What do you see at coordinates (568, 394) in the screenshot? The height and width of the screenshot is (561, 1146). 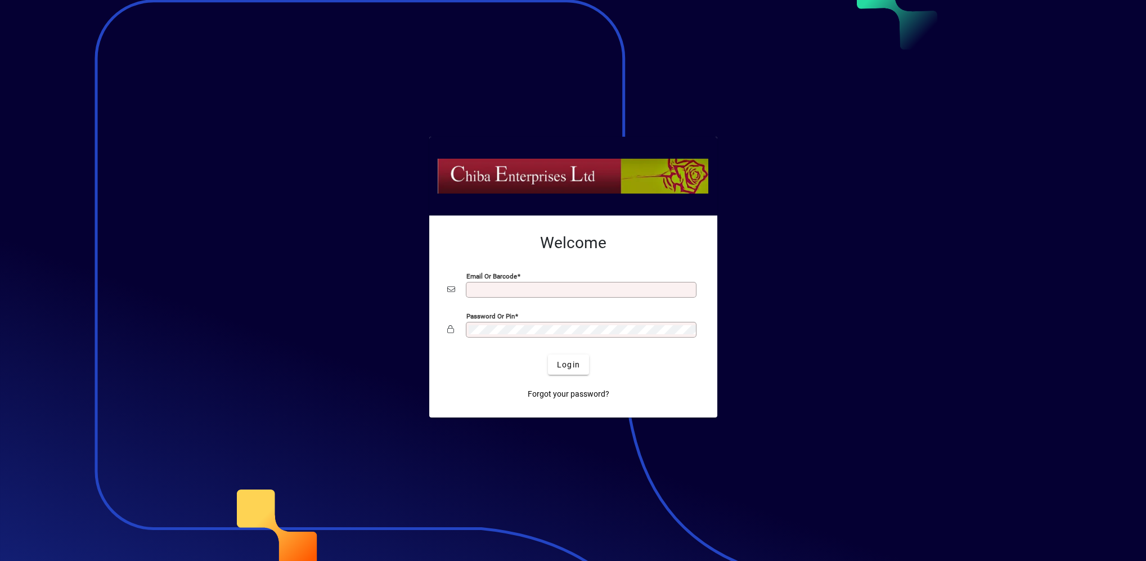 I see `span: Forgot your password?` at bounding box center [568, 394].